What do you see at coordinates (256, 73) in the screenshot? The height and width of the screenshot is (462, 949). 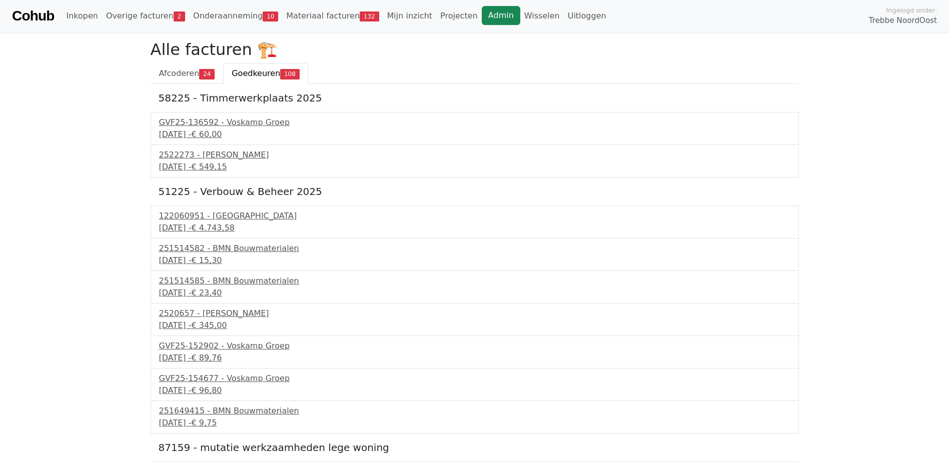 I see `span: Goedkeuren` at bounding box center [256, 73].